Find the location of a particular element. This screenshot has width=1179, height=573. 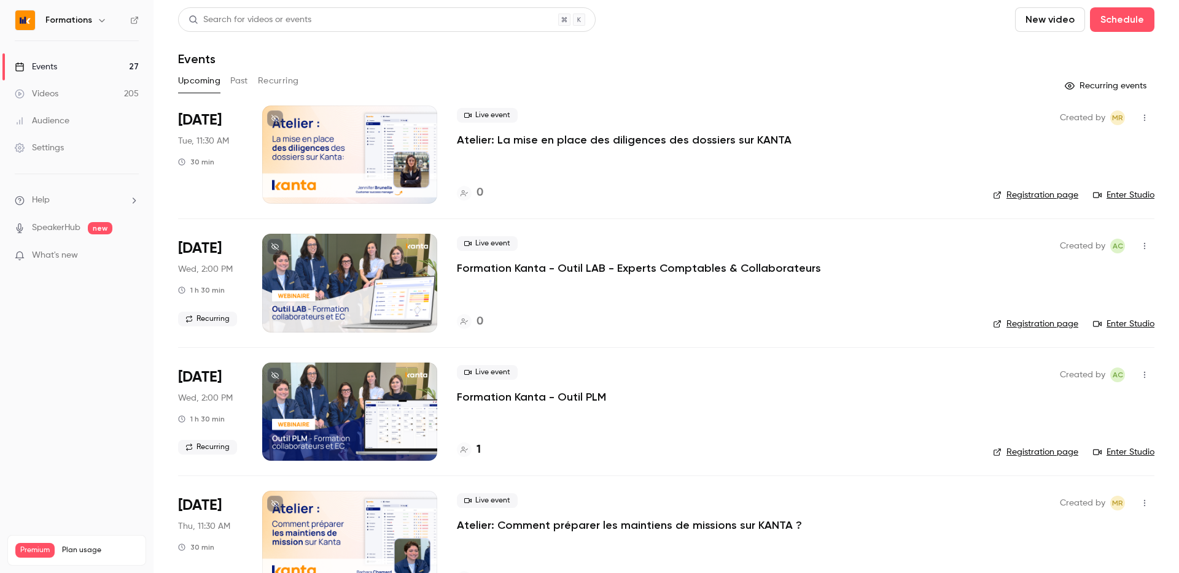

div: Sep 23 Tue, 11:30 AM (Europe/Paris) is located at coordinates (210, 155).